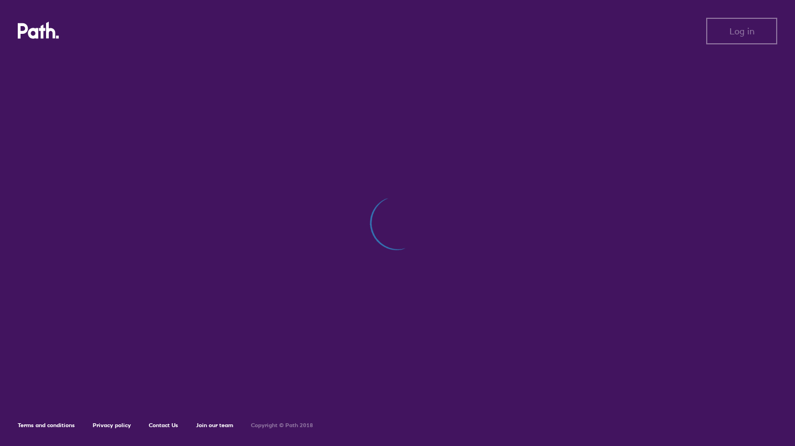 The width and height of the screenshot is (795, 446). Describe the element at coordinates (112, 425) in the screenshot. I see `a: Privacy policy` at that location.